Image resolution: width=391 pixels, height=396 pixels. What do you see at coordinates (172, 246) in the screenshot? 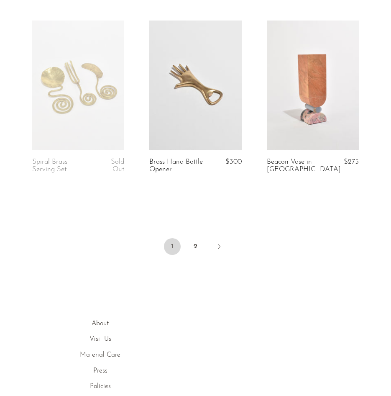
I see `span: 1` at bounding box center [172, 246].